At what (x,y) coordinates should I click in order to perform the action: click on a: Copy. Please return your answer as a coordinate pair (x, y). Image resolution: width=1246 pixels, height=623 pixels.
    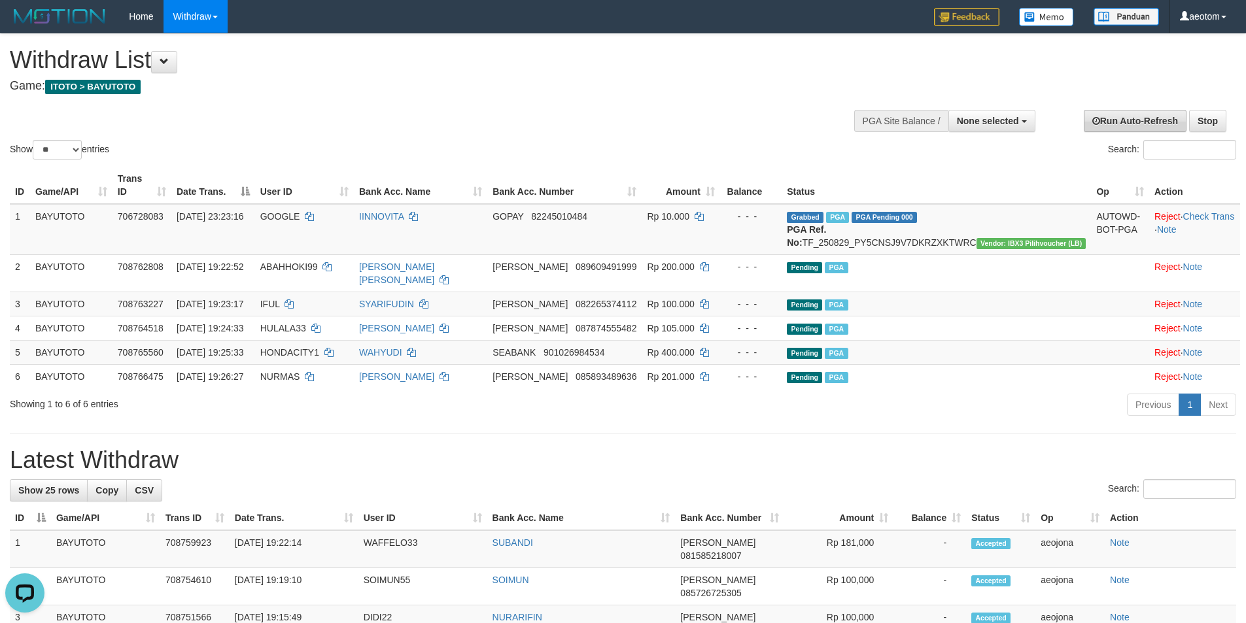
    Looking at the image, I should click on (107, 491).